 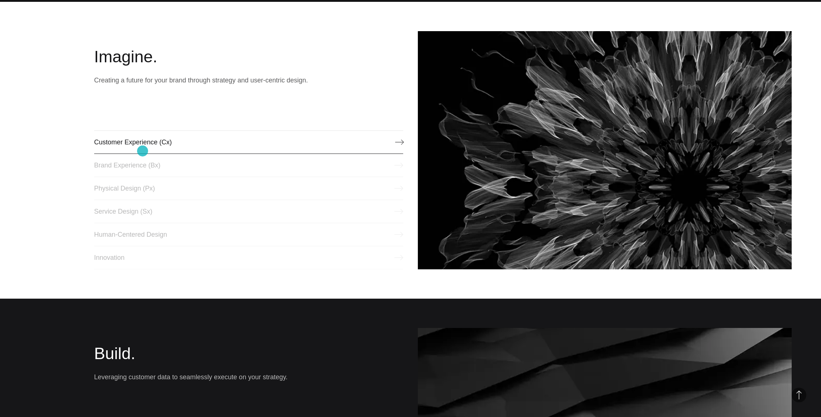 I want to click on button: Back to Top, so click(x=799, y=395).